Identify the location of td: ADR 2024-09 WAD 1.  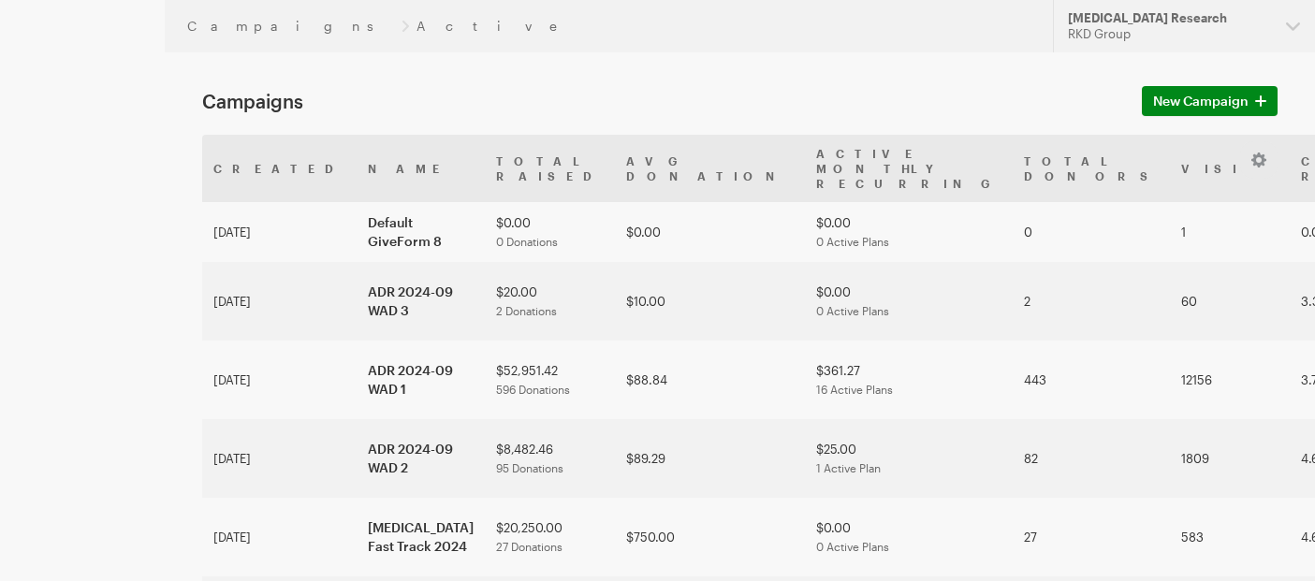
(420, 380).